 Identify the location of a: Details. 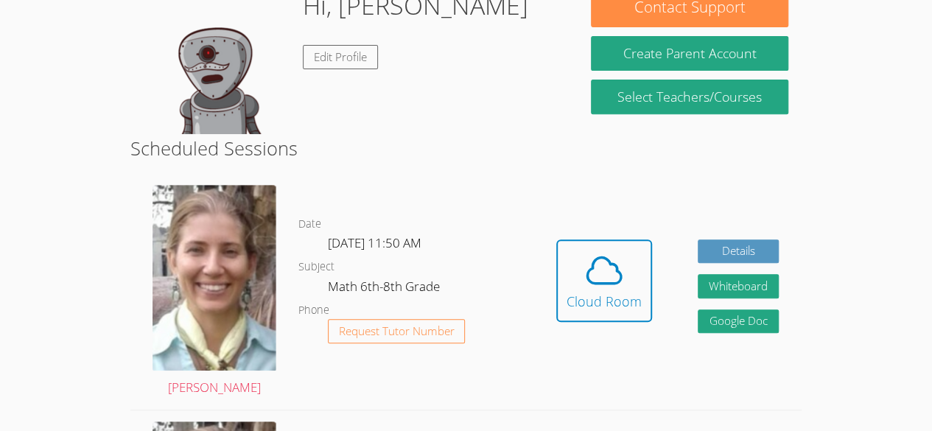
(739, 251).